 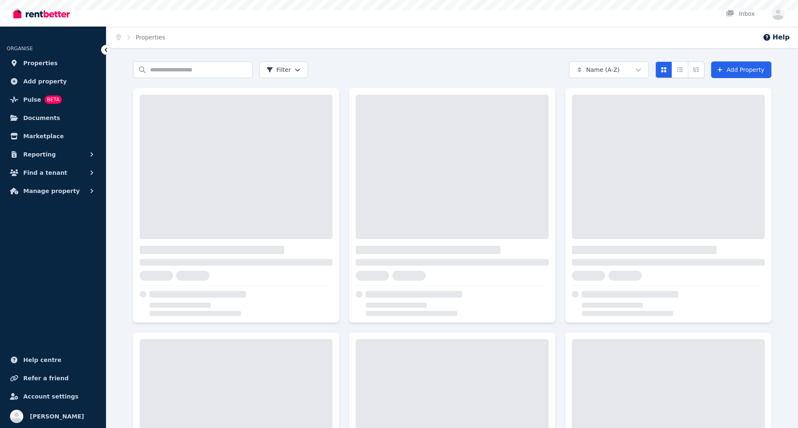 I want to click on span: Refer a friend, so click(x=46, y=379).